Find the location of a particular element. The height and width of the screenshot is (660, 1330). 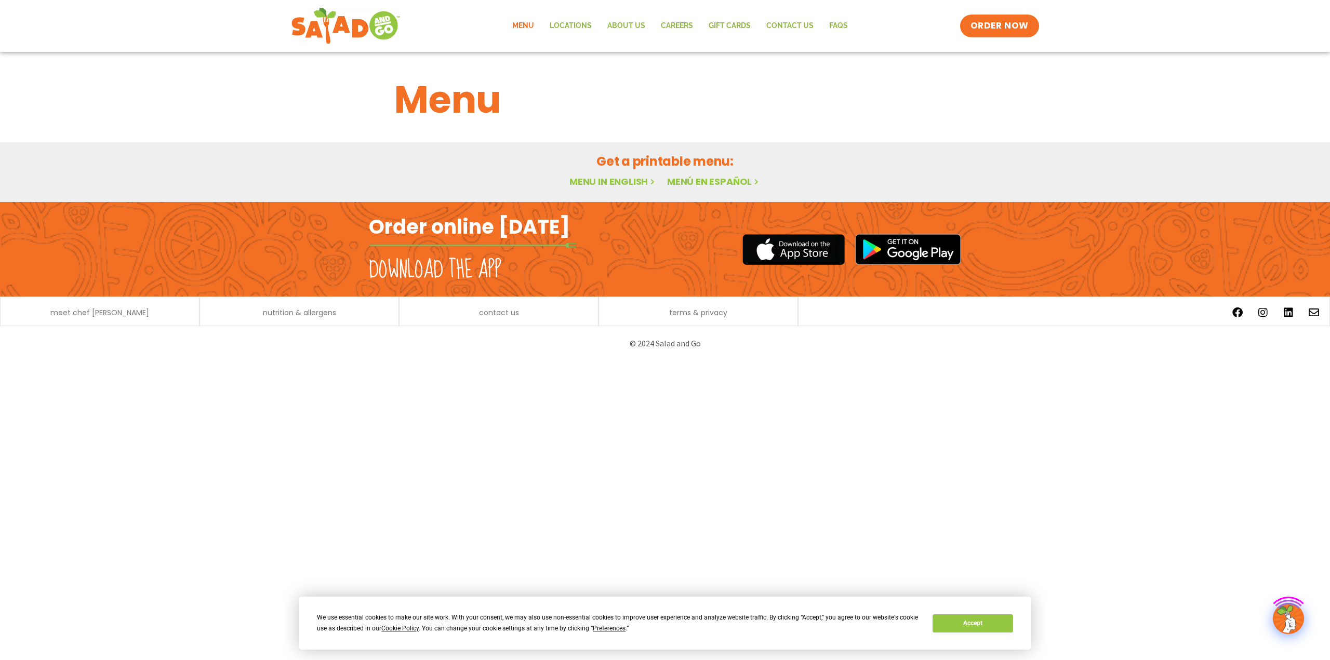

a: Contact Us is located at coordinates (789, 26).